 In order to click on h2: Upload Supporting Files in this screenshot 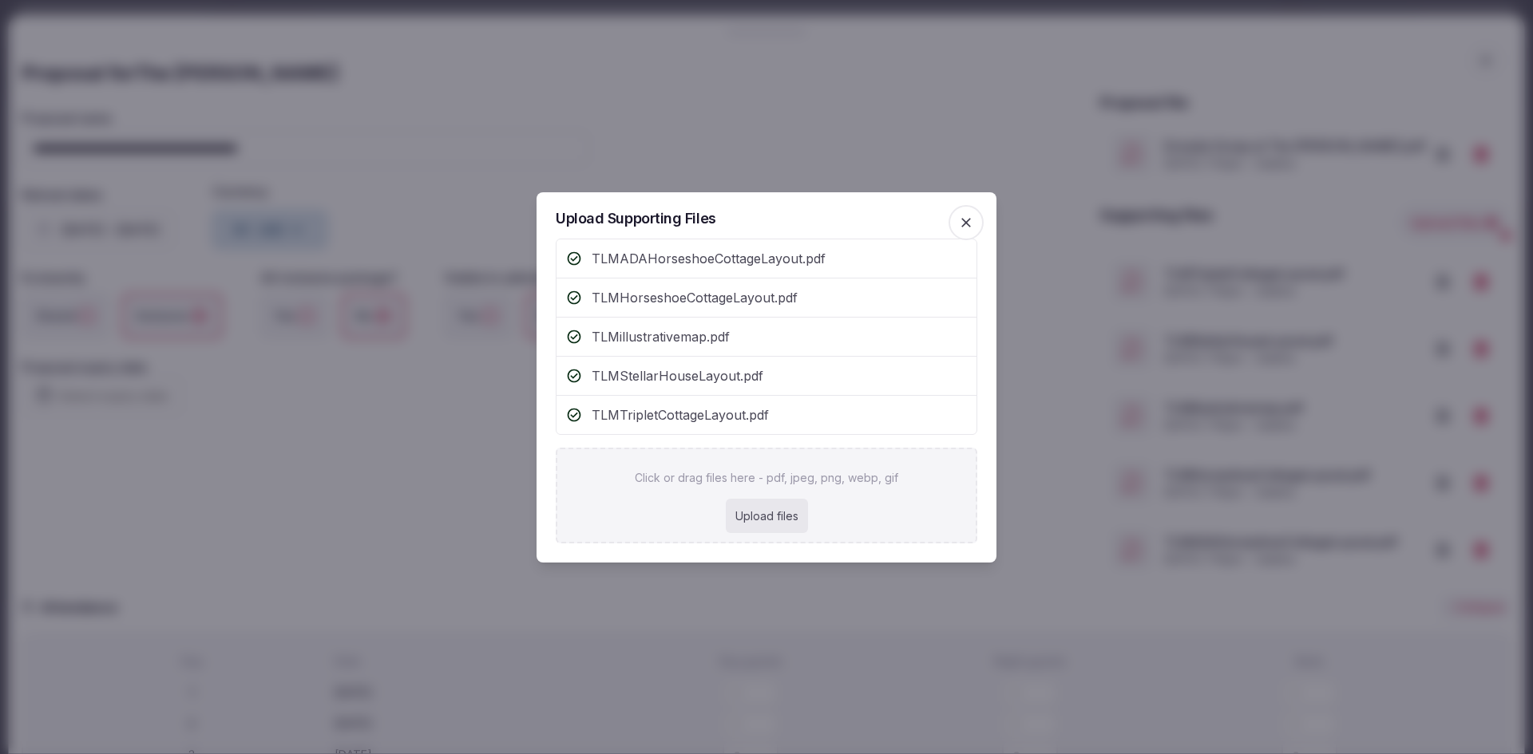, I will do `click(766, 219)`.